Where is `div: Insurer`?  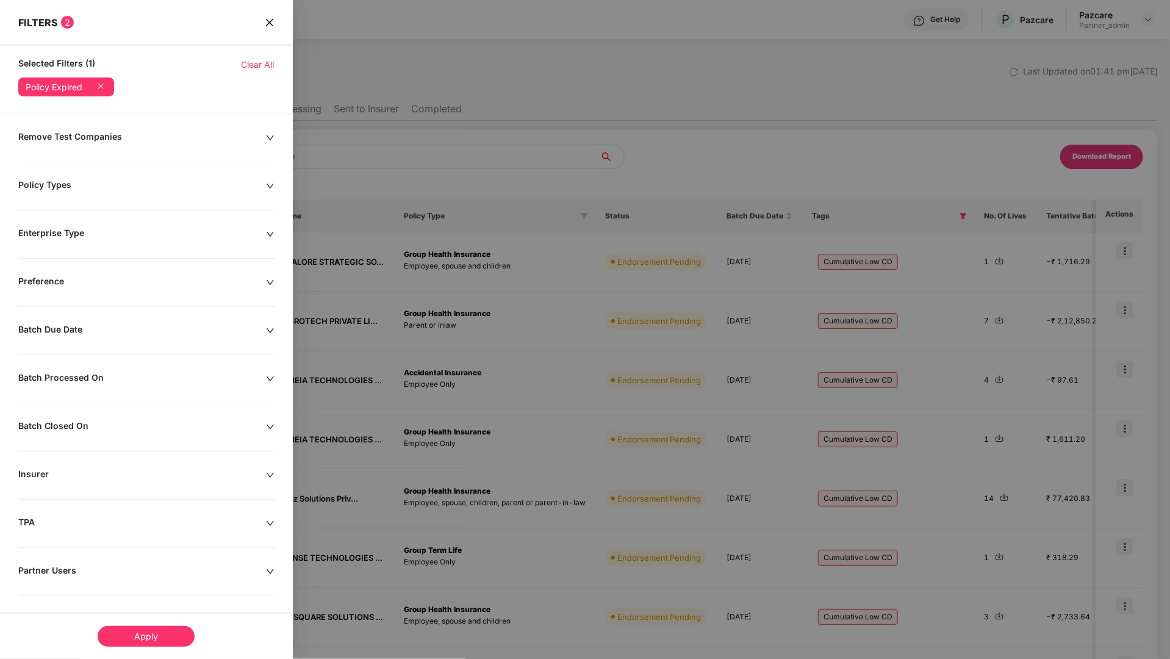 div: Insurer is located at coordinates (142, 475).